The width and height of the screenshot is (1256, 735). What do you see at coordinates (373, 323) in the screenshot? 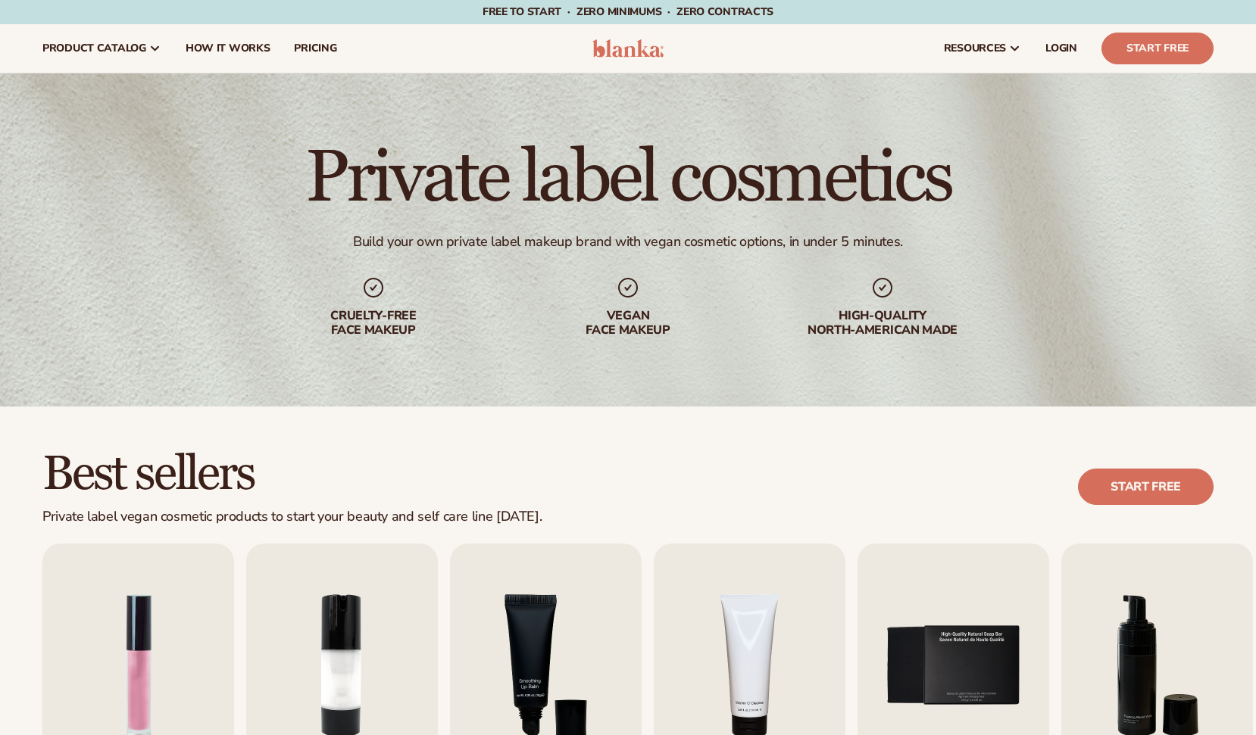
I see `div: Cruelty-free face makeup` at bounding box center [373, 323].